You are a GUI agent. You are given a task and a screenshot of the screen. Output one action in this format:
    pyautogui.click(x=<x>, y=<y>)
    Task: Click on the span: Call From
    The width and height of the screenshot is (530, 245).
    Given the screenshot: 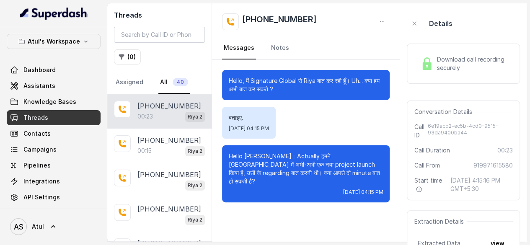 What is the action you would take?
    pyautogui.click(x=427, y=166)
    